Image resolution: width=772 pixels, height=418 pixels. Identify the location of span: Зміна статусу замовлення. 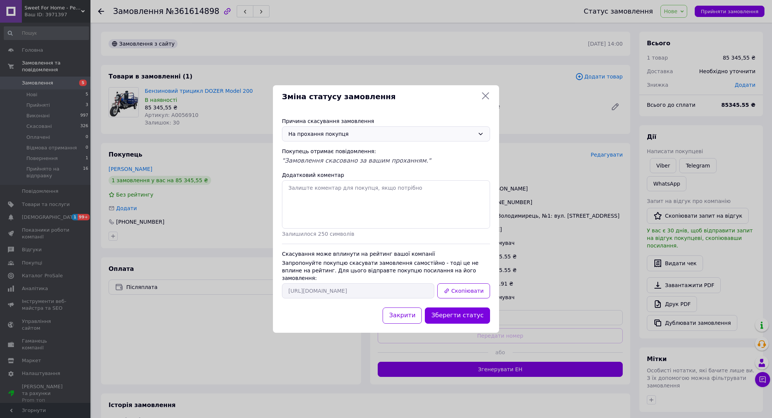
(380, 97).